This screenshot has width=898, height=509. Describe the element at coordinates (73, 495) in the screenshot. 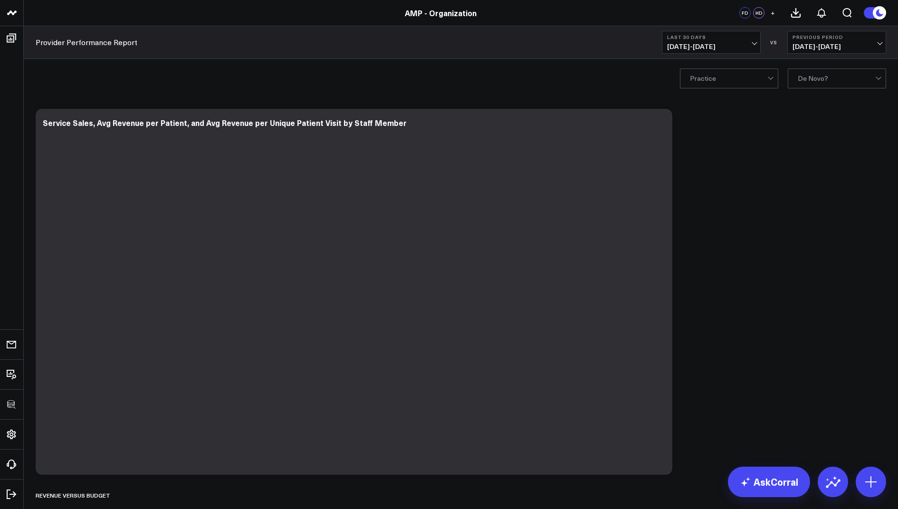

I see `div: REVENUE VERSUS BUDGET` at that location.